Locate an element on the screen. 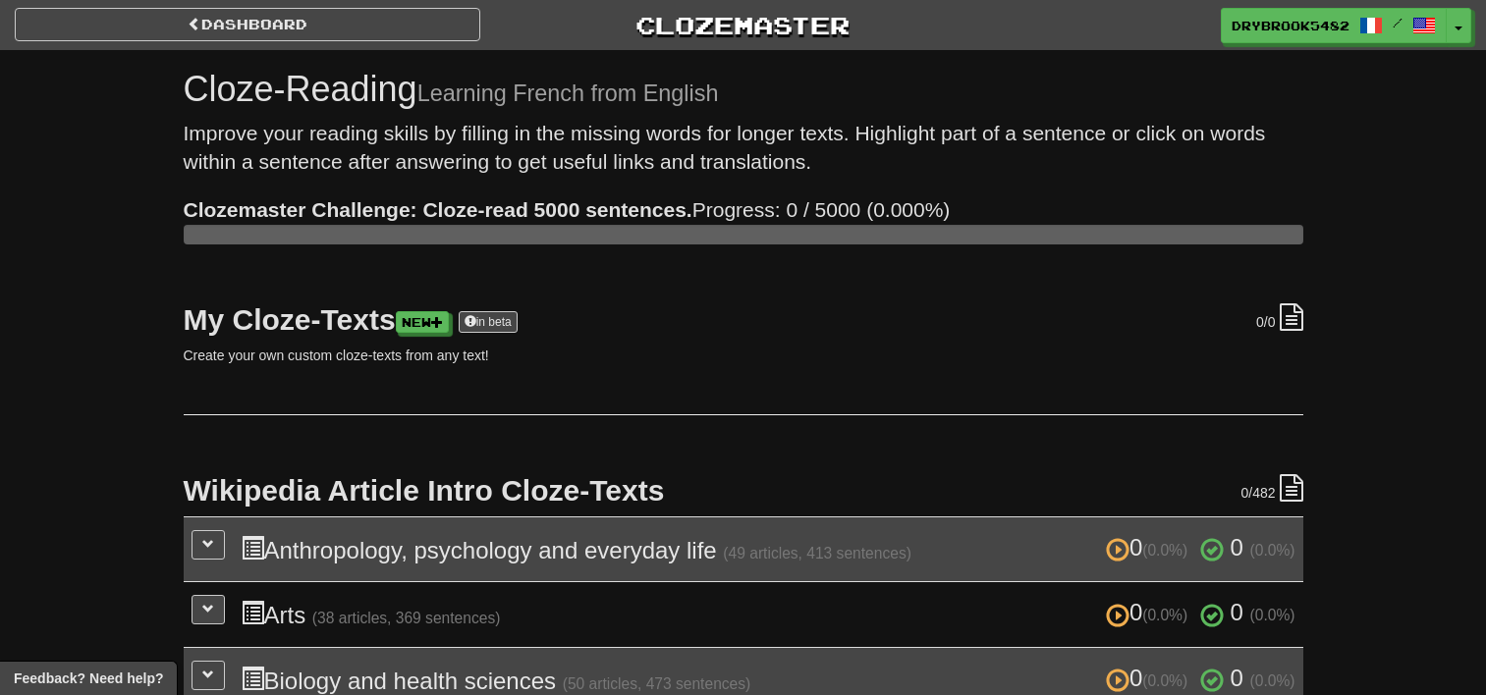 The height and width of the screenshot is (695, 1486). span: DryBrook5482 is located at coordinates (1290, 26).